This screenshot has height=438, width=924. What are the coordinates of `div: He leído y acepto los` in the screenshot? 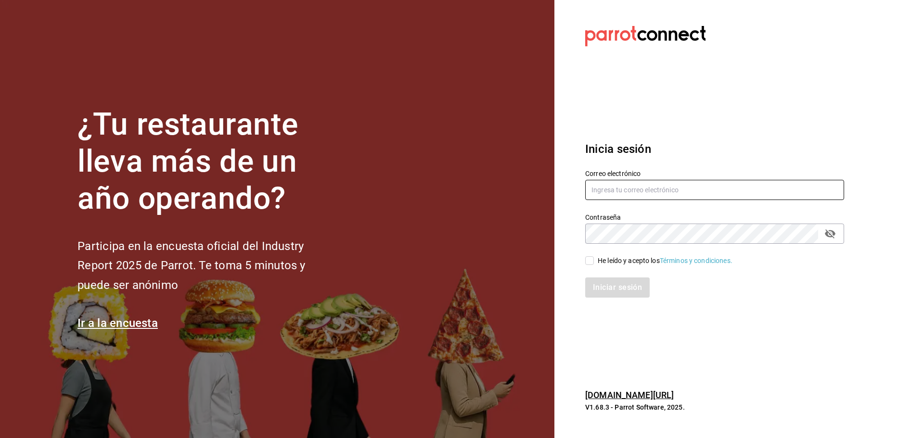 It's located at (665, 261).